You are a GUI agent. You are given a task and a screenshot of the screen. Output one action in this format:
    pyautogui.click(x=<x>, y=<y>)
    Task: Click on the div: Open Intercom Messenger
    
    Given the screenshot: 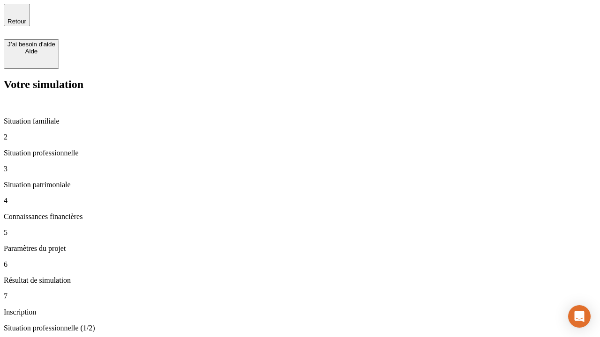 What is the action you would take?
    pyautogui.click(x=579, y=317)
    